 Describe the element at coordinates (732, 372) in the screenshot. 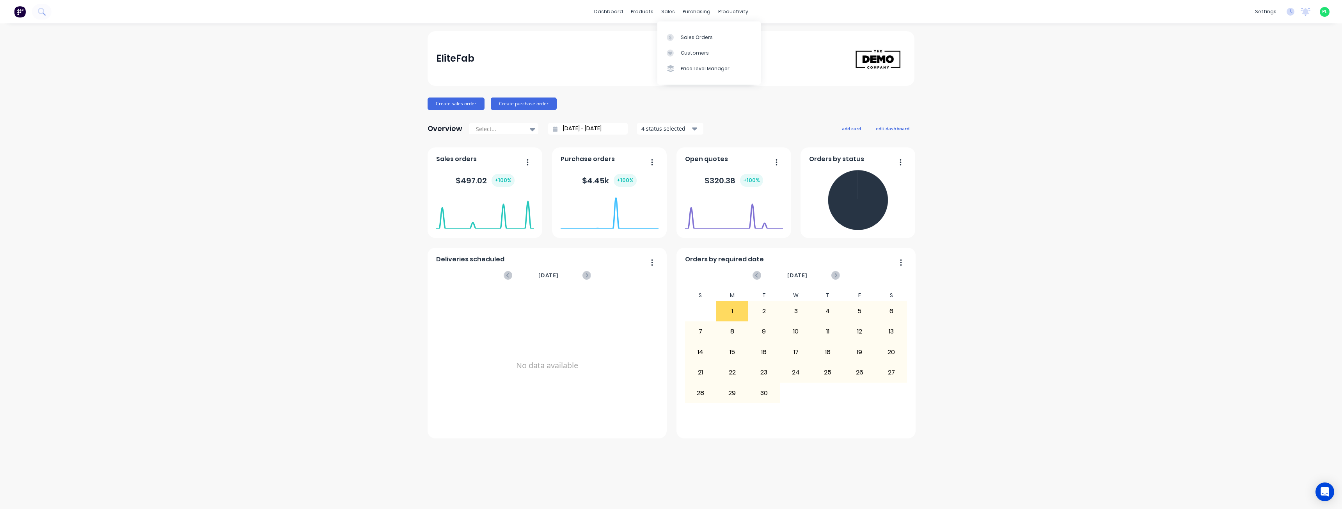

I see `div: 22` at that location.